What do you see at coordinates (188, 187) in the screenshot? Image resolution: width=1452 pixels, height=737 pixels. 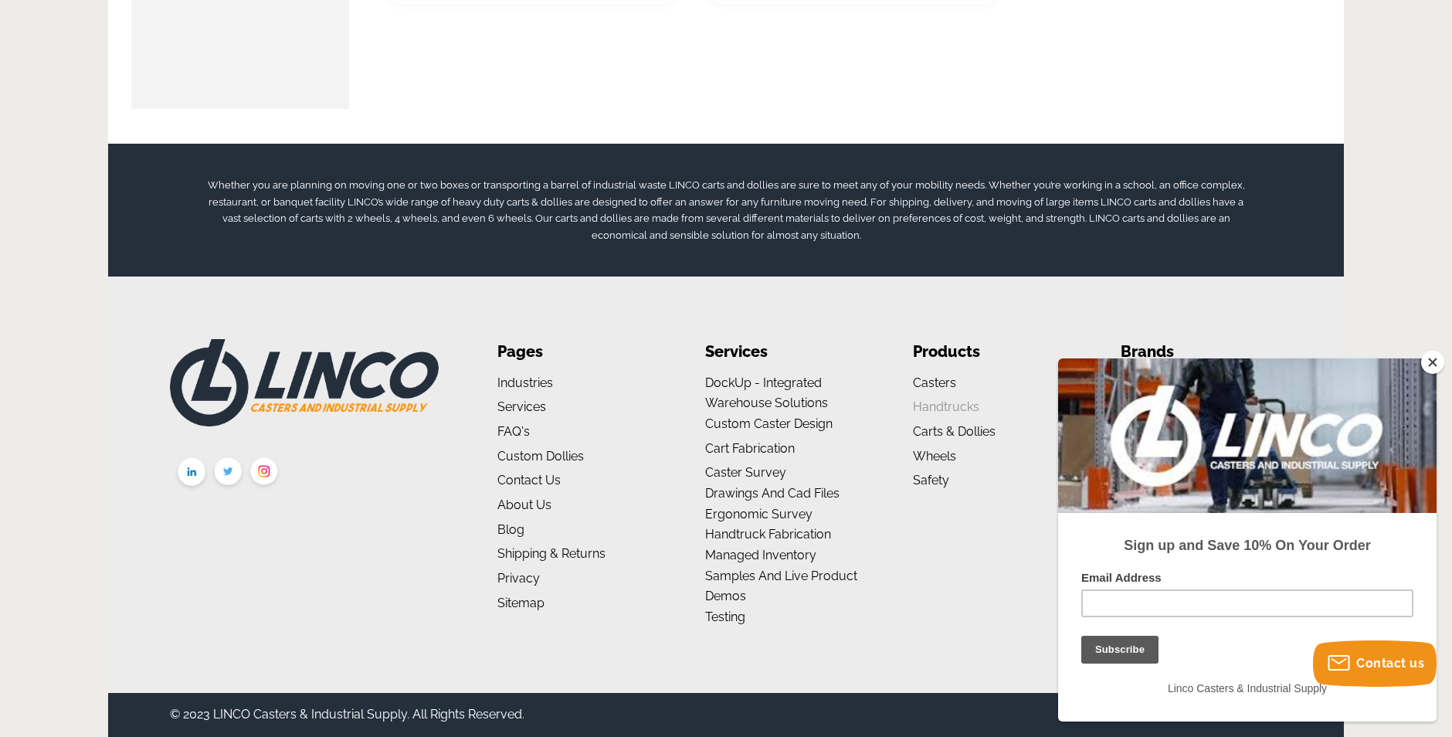 I see `strong: Sign up and Save 10% On Your Order` at bounding box center [188, 187].